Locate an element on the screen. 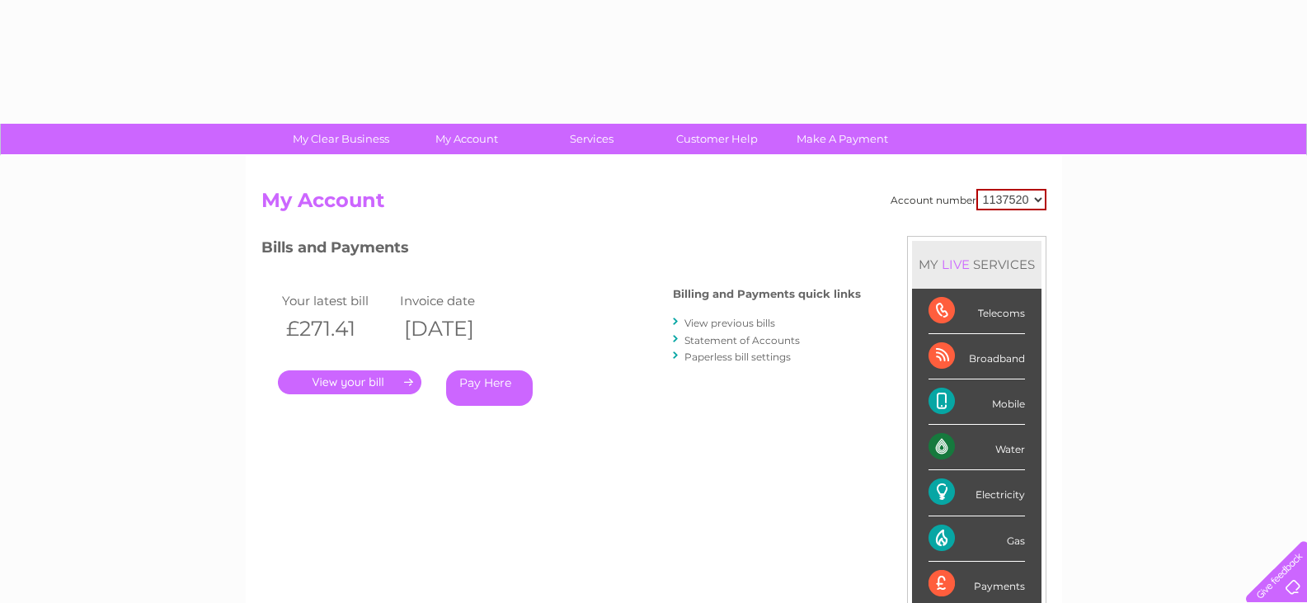 The width and height of the screenshot is (1307, 603). a: Customer Help is located at coordinates (716, 139).